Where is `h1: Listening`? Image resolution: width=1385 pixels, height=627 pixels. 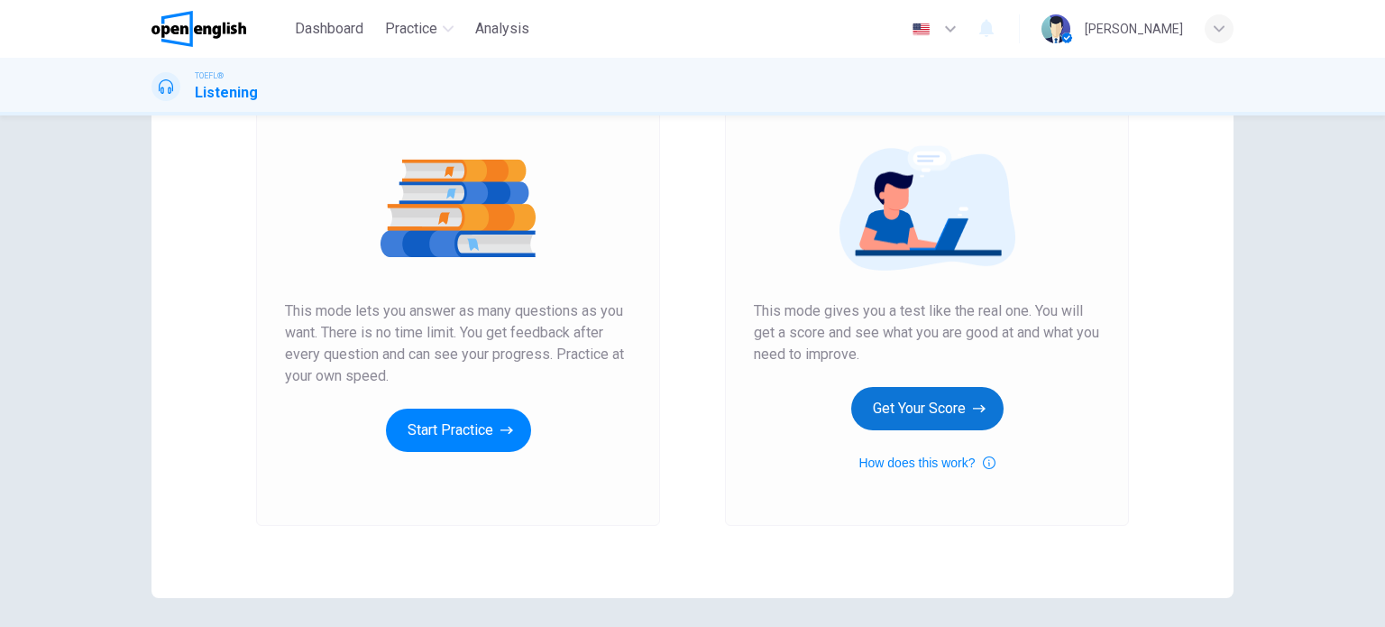
h1: Listening is located at coordinates (226, 93).